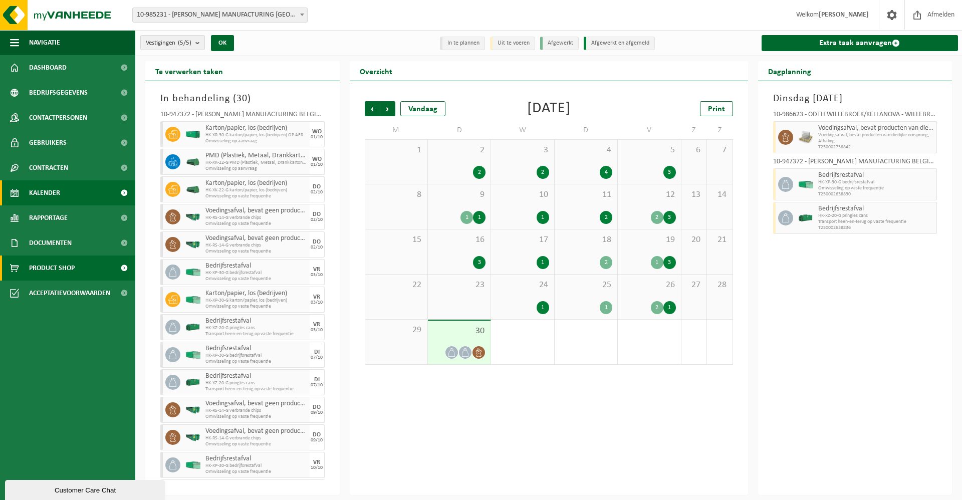  I want to click on li: Afgewerkt, so click(559, 43).